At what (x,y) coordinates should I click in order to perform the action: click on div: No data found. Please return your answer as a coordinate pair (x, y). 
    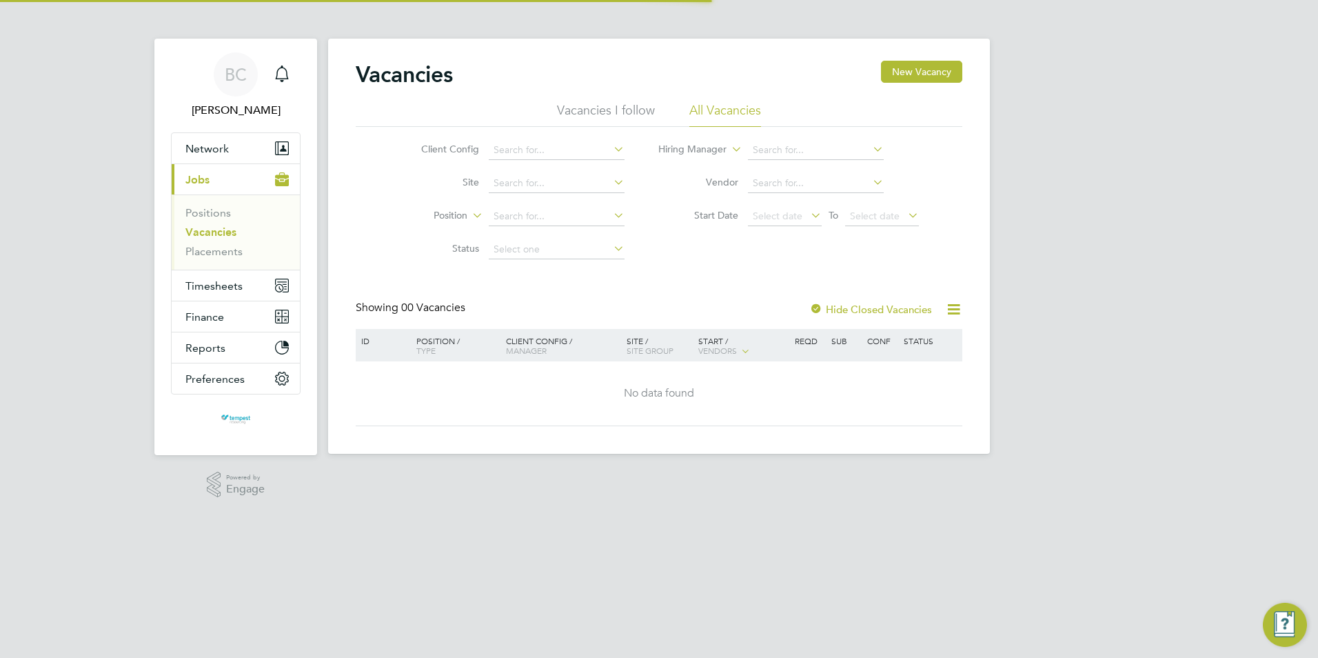
    Looking at the image, I should click on (659, 393).